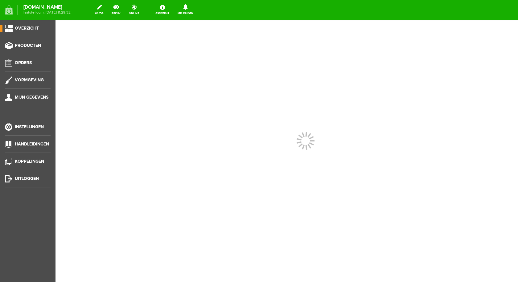 The height and width of the screenshot is (282, 518). I want to click on span: Orders, so click(23, 63).